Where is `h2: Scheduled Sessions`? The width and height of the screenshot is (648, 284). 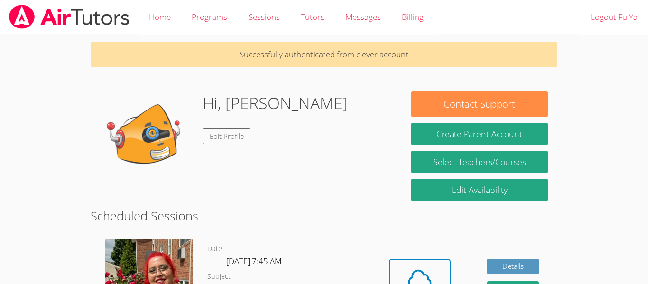
h2: Scheduled Sessions is located at coordinates (324, 216).